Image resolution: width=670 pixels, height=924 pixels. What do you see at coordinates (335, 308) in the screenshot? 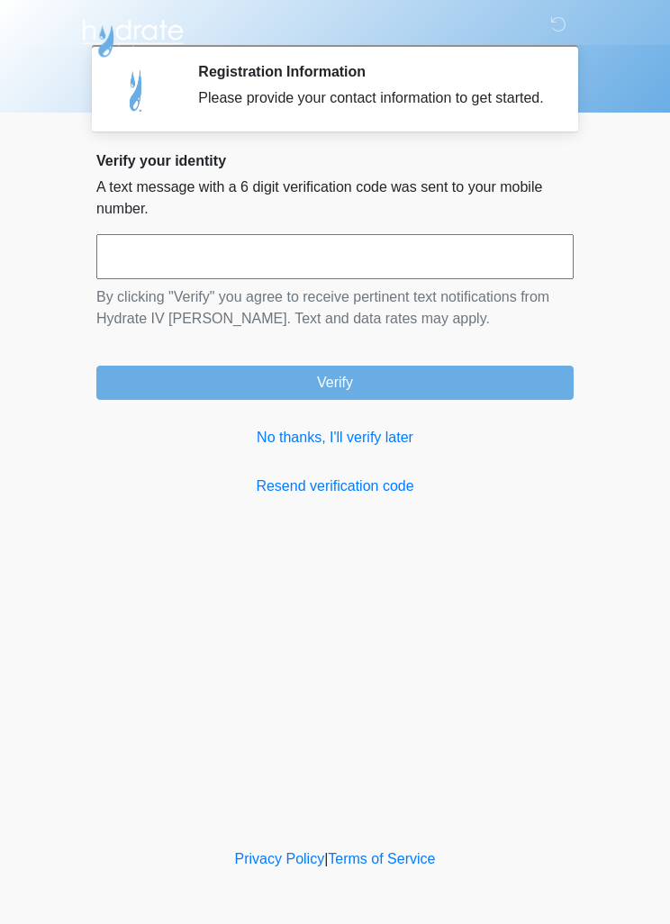
I see `p: By clicking "Verify" you agree to receive pertinent text notifications from Hydrate IV [PERSON_NA...` at bounding box center [335, 308].